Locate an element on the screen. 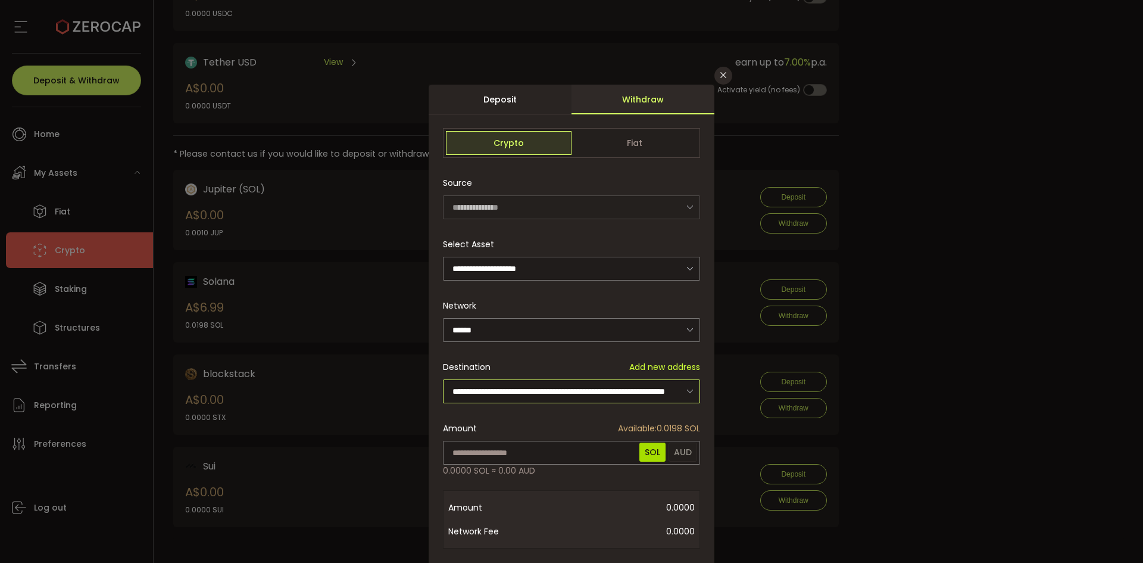 The width and height of the screenshot is (1143, 563). span: Network Fee is located at coordinates (496, 531).